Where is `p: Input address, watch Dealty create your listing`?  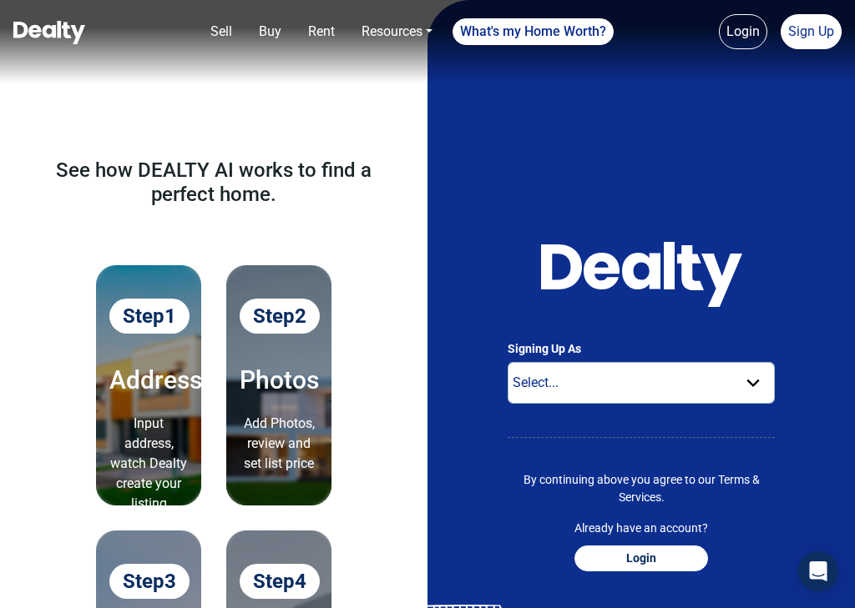 p: Input address, watch Dealty create your listing is located at coordinates (149, 464).